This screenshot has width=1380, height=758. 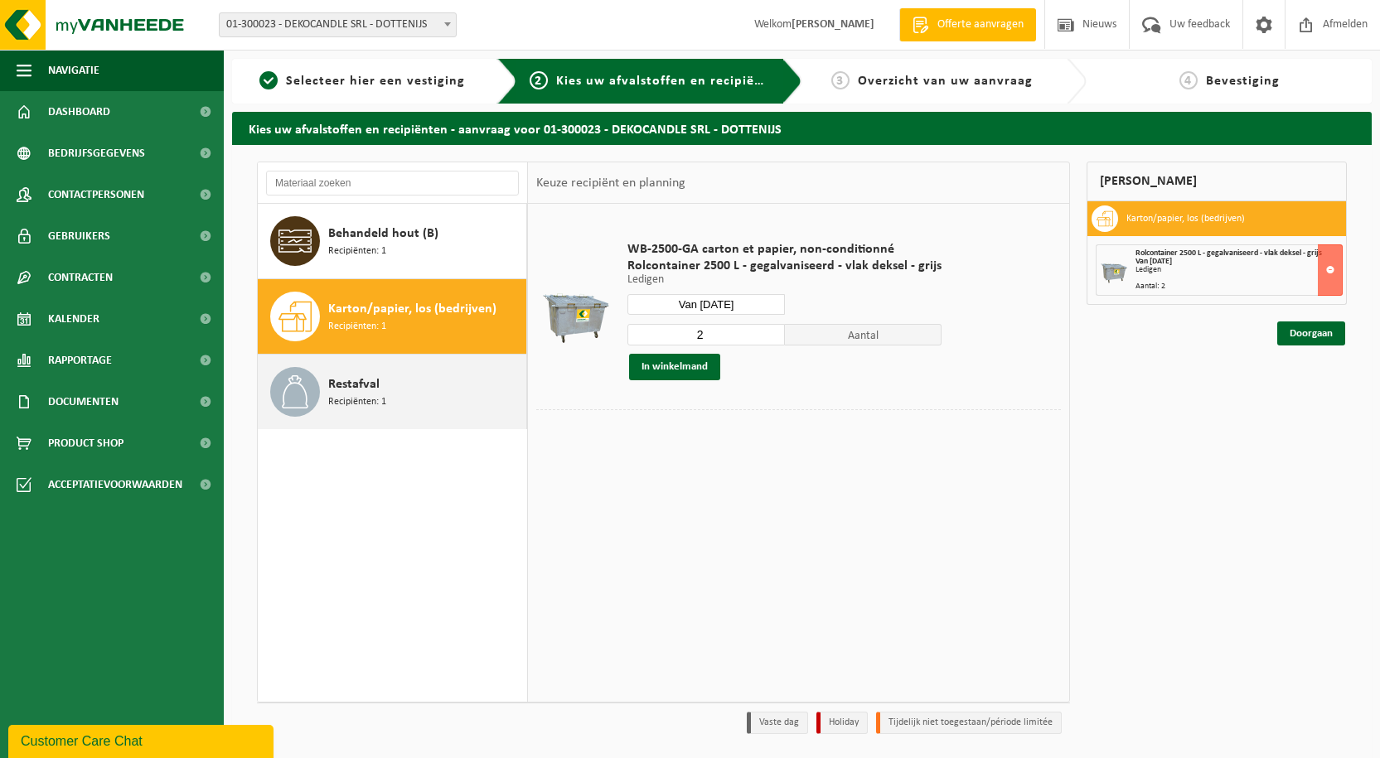 What do you see at coordinates (967, 25) in the screenshot?
I see `a: Offerte aanvragen` at bounding box center [967, 25].